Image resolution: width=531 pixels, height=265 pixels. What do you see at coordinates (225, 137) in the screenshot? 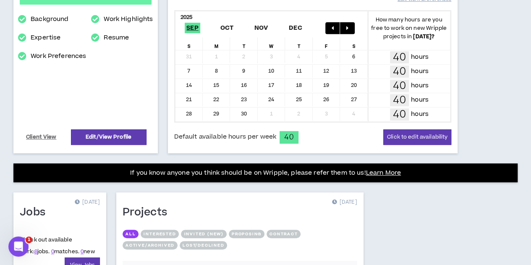
I see `span: Default available hours per week` at bounding box center [225, 137].